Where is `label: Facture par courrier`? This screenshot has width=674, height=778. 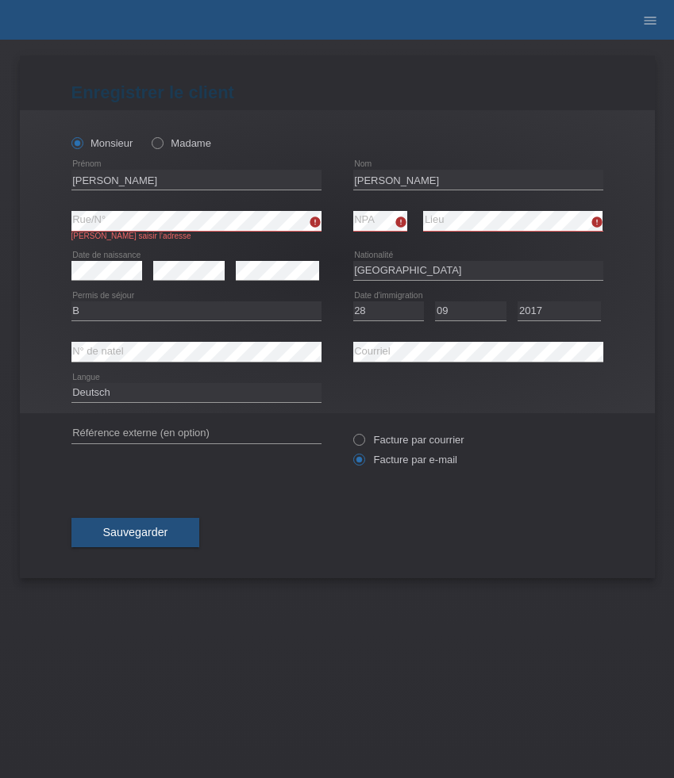 label: Facture par courrier is located at coordinates (409, 440).